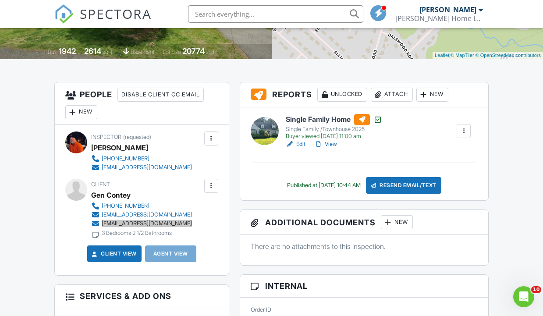  Describe the element at coordinates (392, 95) in the screenshot. I see `div: Attach` at that location.